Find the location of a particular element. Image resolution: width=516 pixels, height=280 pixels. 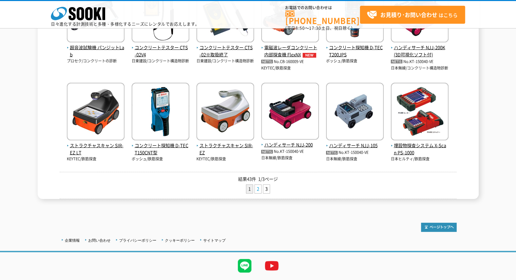

span: ストラクチャスキャン SIR-EZ LT is located at coordinates (96, 149).